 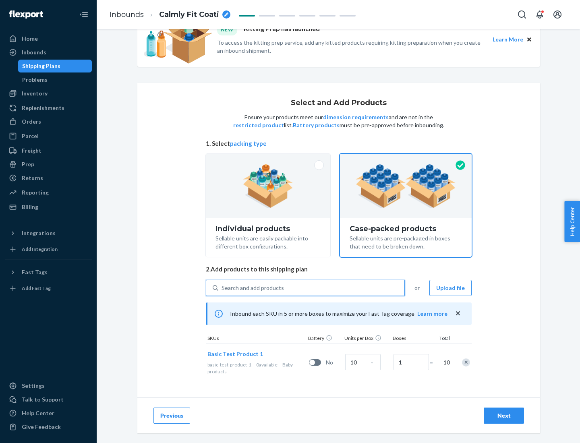 I want to click on p: Ensure your products meet our and are not in the list. must be pre-approved before inbounding., so click(x=339, y=121).